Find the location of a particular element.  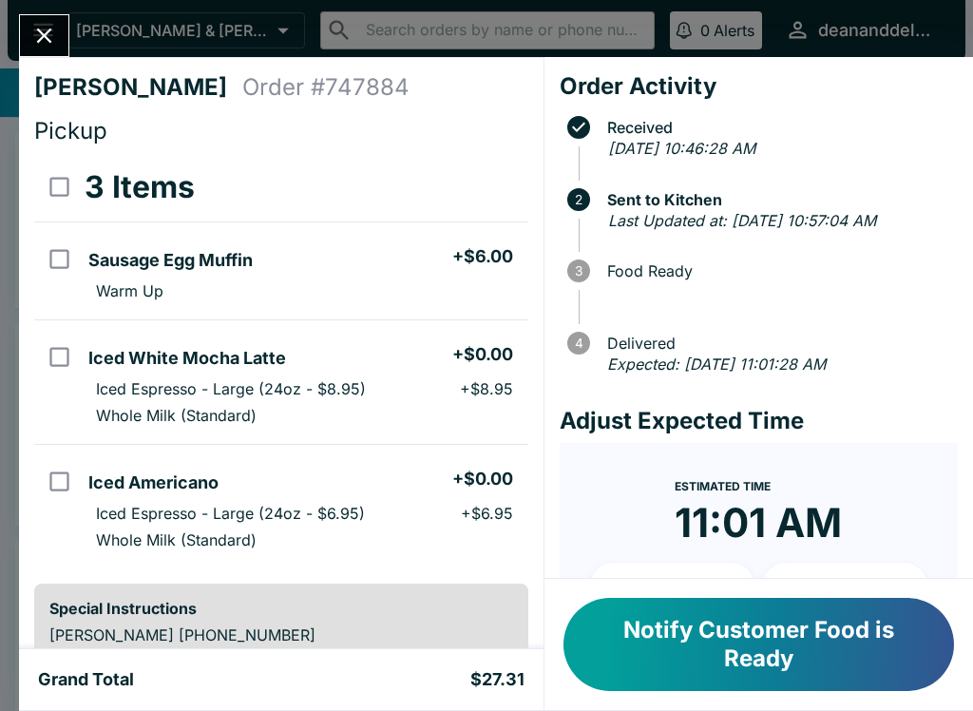

h5: Iced Americano is located at coordinates (153, 483).